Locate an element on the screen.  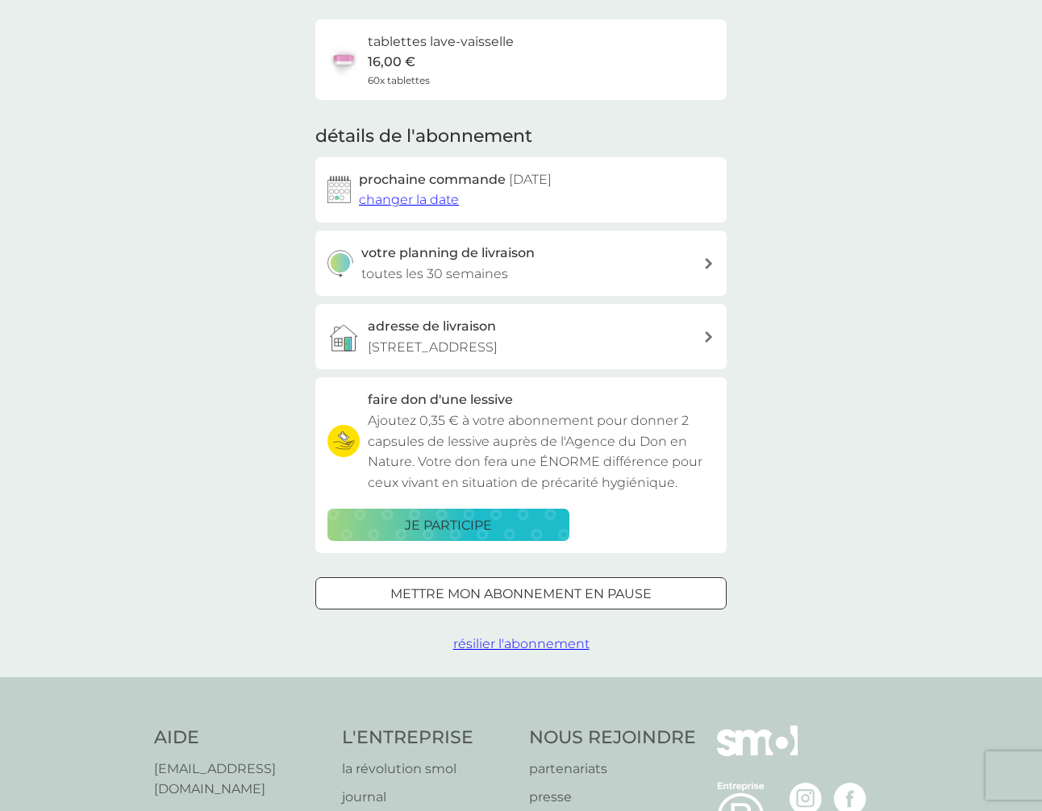
button: votre planning de livraisontoutes les 30 semaines is located at coordinates (521, 263).